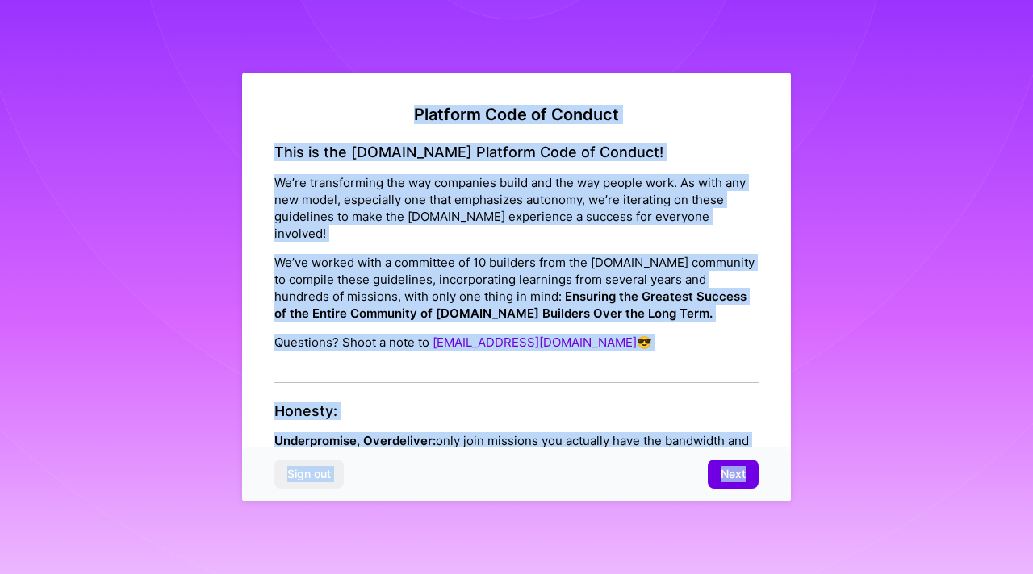 This screenshot has height=574, width=1033. What do you see at coordinates (516, 411) in the screenshot?
I see `h4: Honesty:` at bounding box center [516, 411].